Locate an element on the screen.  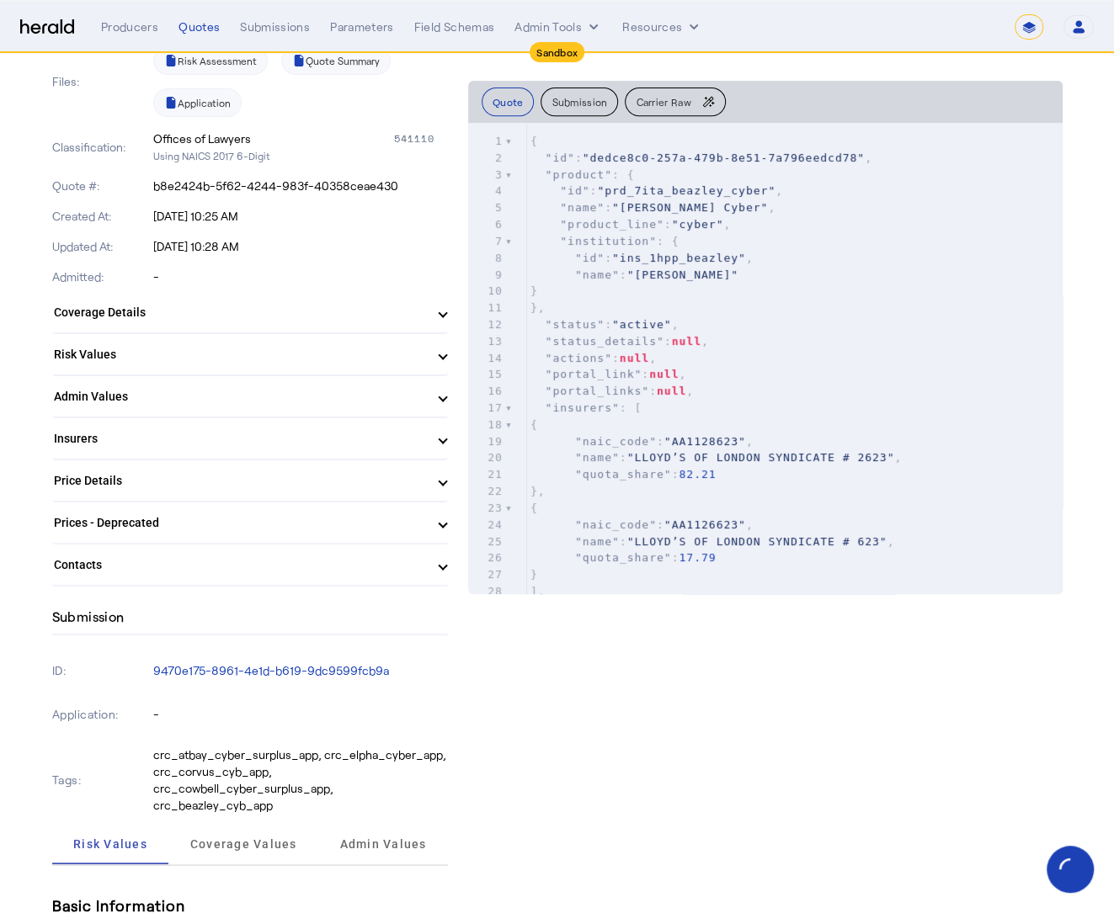
span: Coverage Values is located at coordinates (243, 844).